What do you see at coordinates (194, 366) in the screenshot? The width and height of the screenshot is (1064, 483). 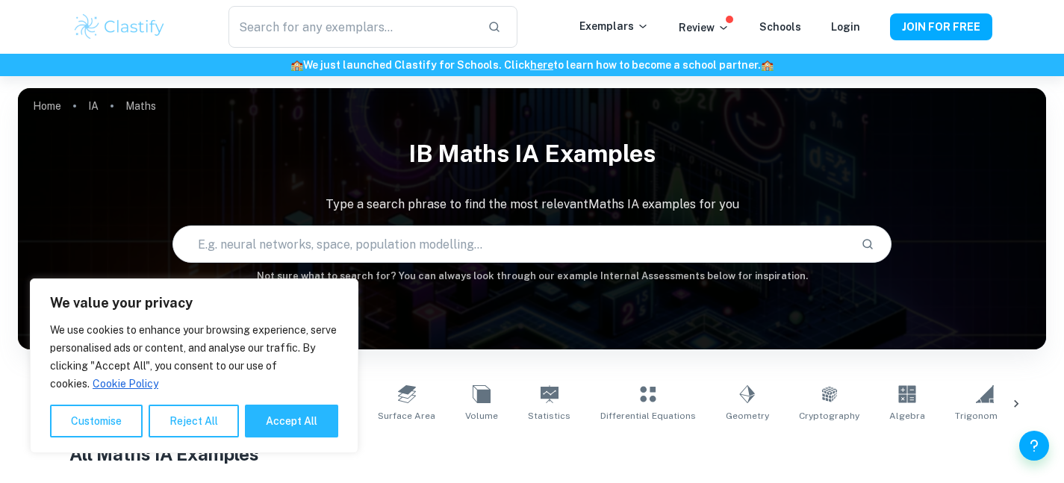 I see `div: We value your privacy` at bounding box center [194, 366].